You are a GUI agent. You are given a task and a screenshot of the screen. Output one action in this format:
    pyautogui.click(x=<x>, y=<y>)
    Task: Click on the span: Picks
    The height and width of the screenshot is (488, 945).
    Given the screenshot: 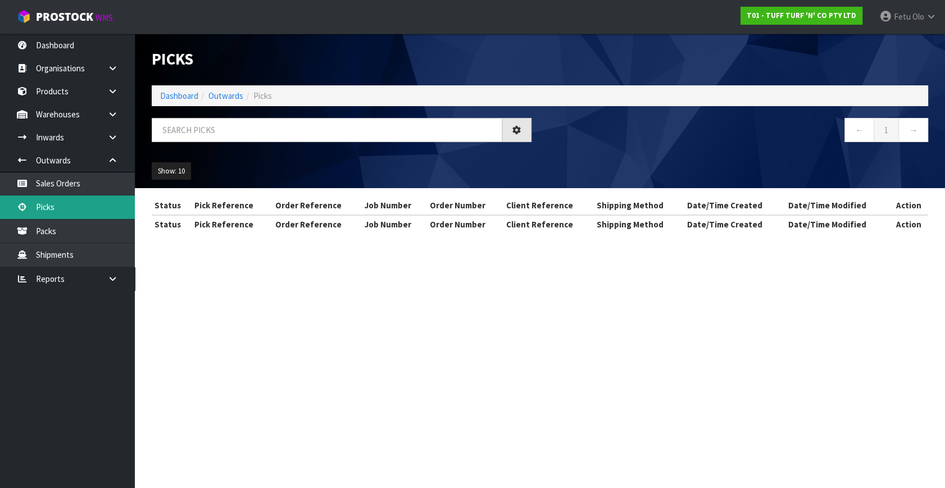 What is the action you would take?
    pyautogui.click(x=262, y=96)
    